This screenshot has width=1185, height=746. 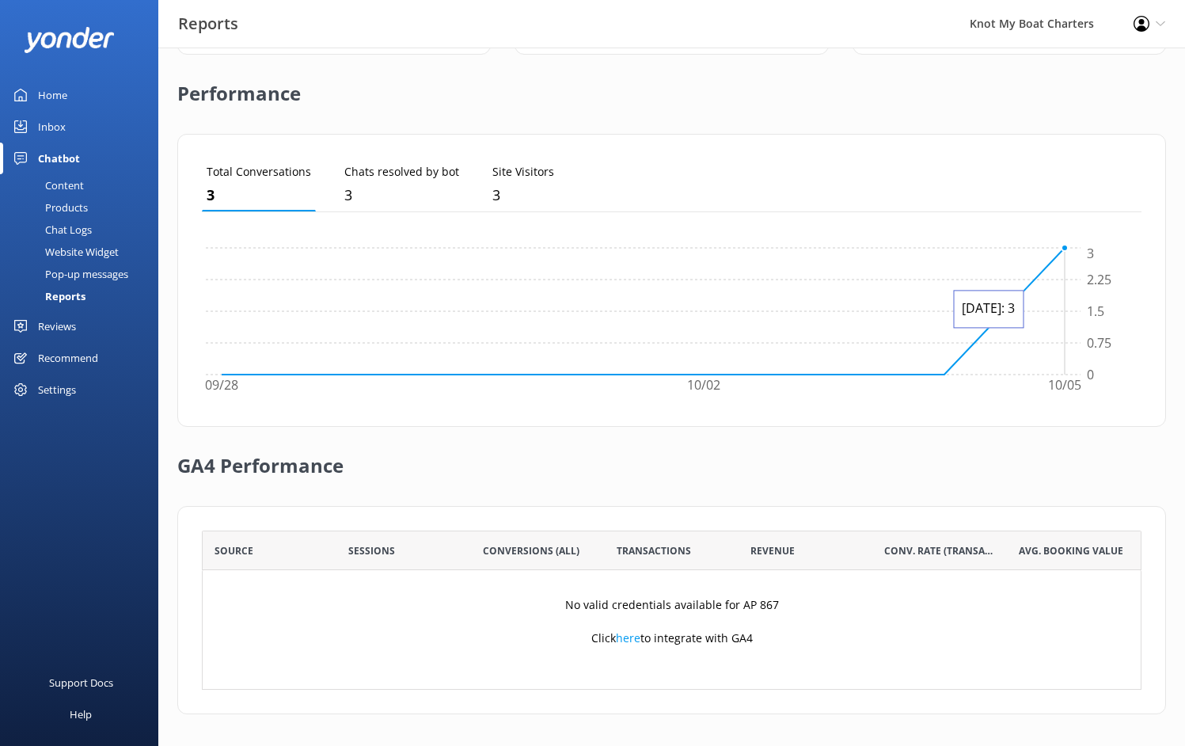 I want to click on tspan: 10/02, so click(x=704, y=385).